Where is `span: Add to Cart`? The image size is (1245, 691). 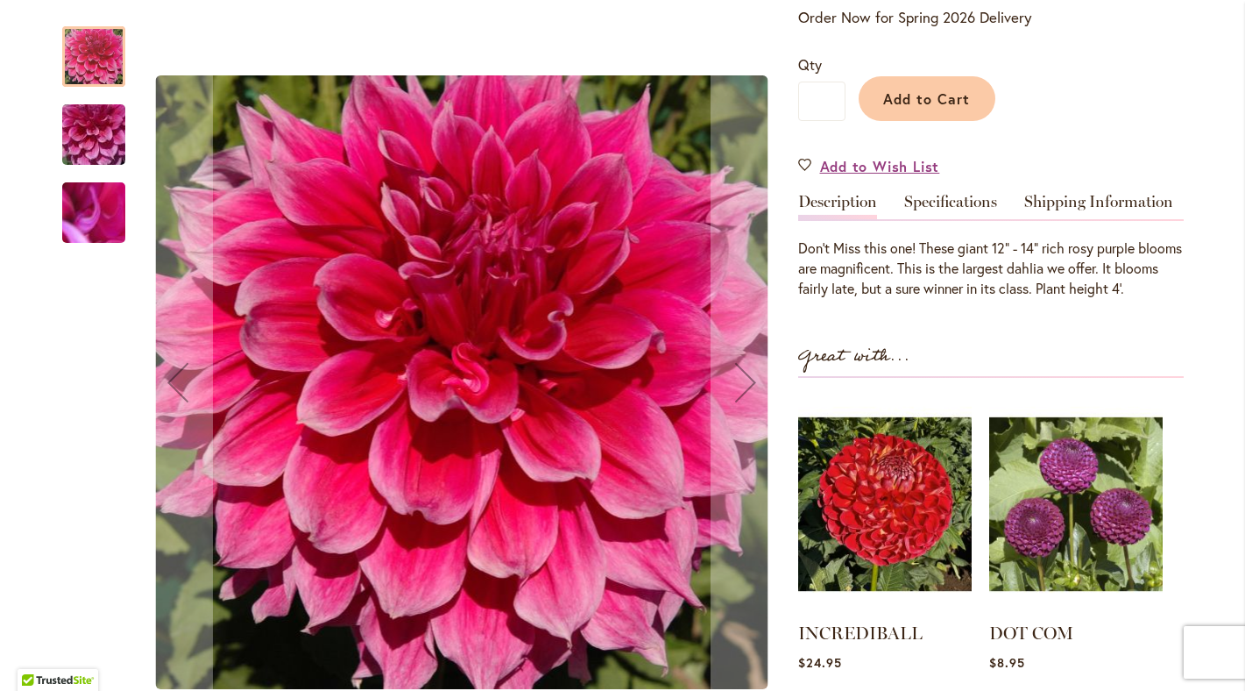 span: Add to Cart is located at coordinates (926, 98).